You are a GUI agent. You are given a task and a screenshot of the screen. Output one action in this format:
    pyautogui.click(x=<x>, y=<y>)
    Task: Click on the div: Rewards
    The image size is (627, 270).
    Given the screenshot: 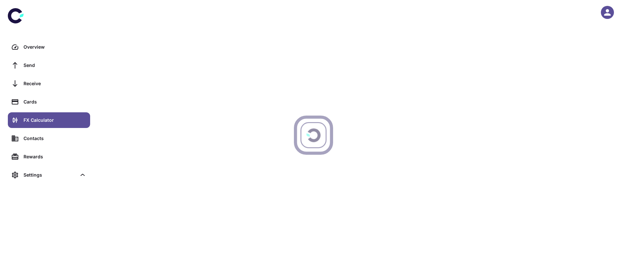 What is the action you would take?
    pyautogui.click(x=55, y=157)
    